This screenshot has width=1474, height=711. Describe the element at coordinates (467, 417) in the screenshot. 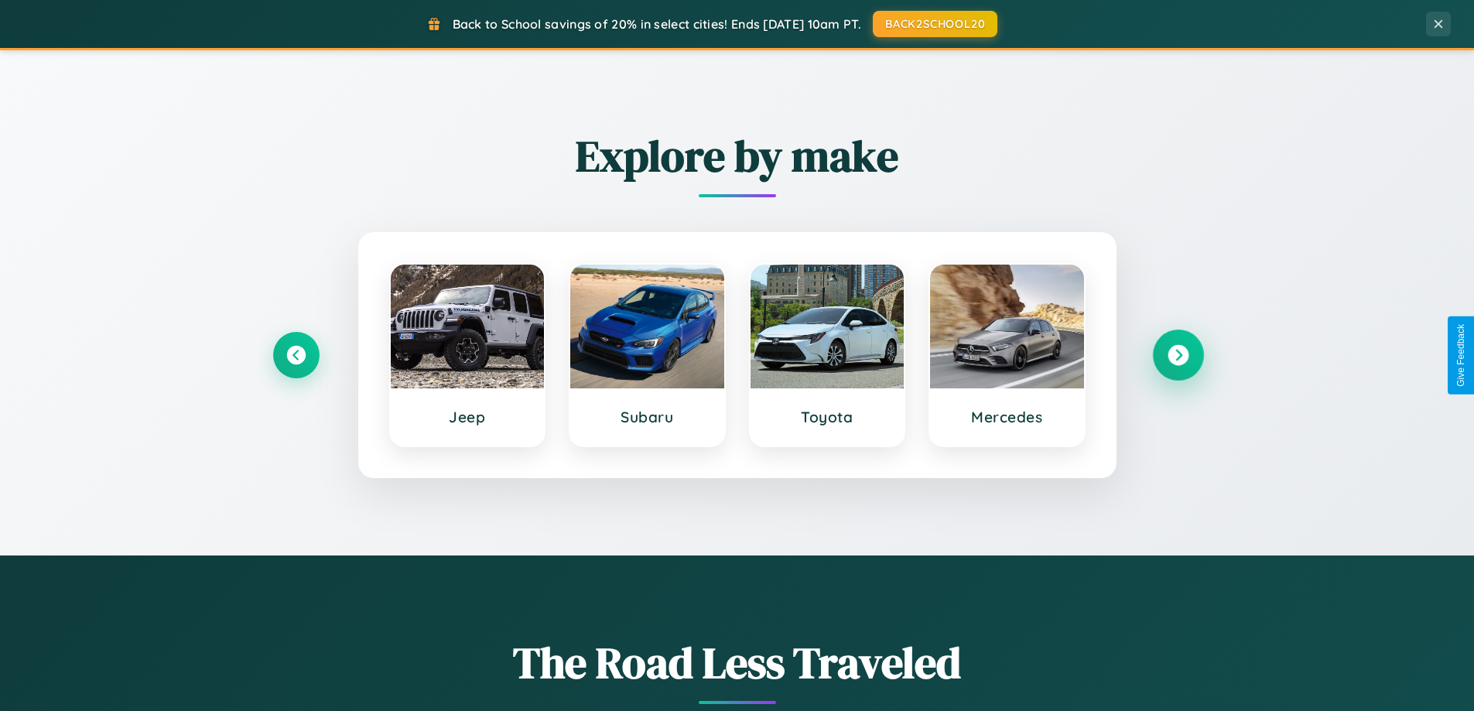

I see `h3: Jeep` at that location.